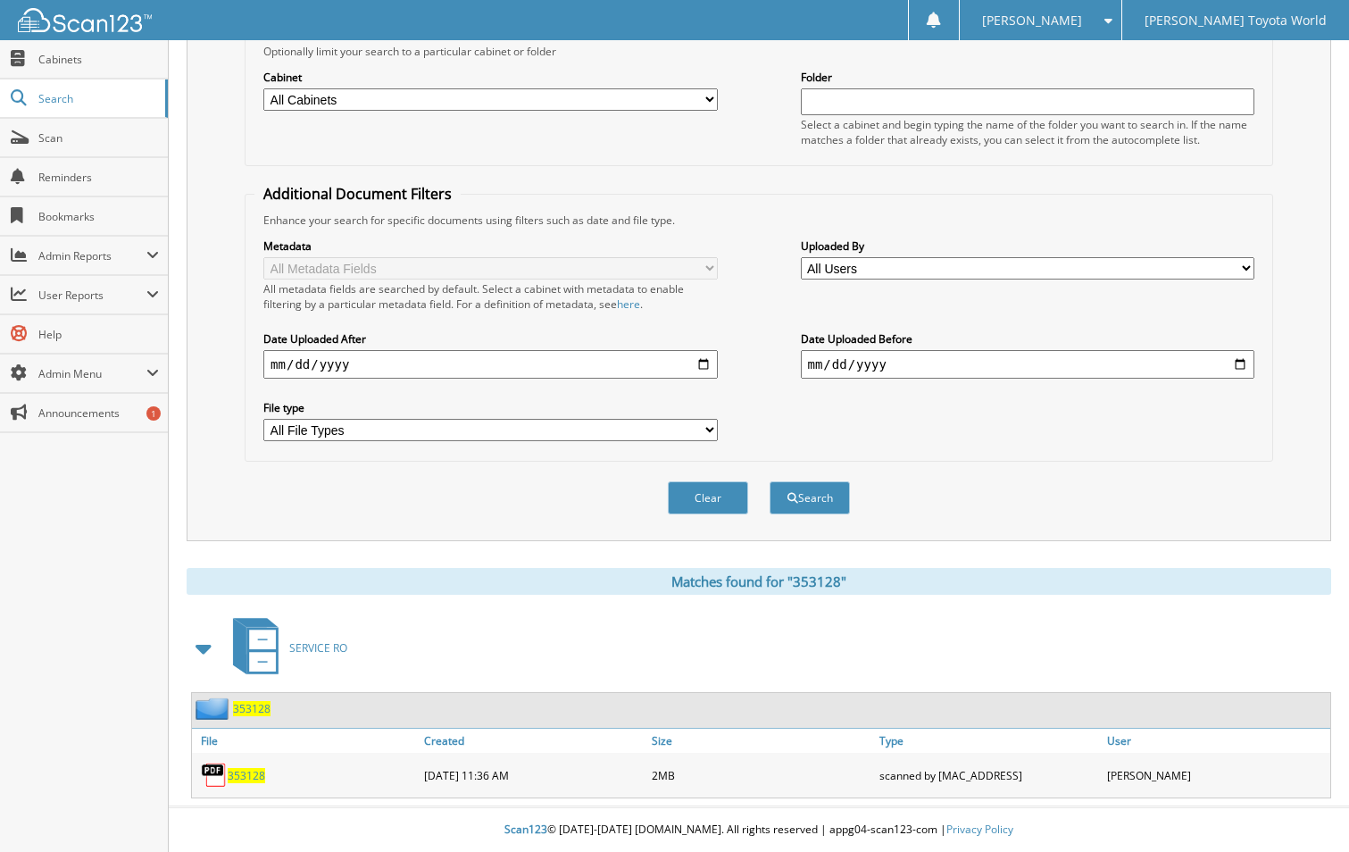  What do you see at coordinates (98, 59) in the screenshot?
I see `span: Cabinets` at bounding box center [98, 59].